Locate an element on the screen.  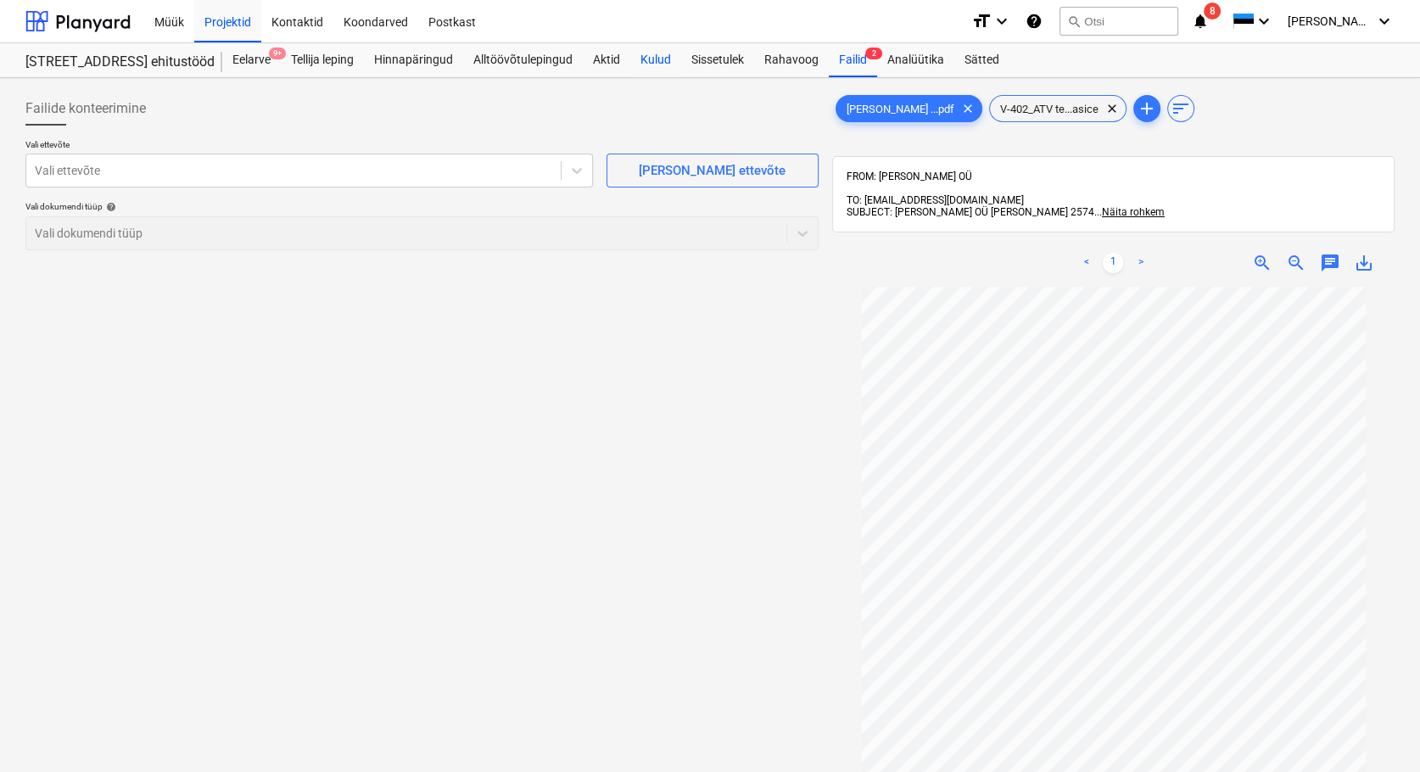
div: Failid is located at coordinates (853, 60).